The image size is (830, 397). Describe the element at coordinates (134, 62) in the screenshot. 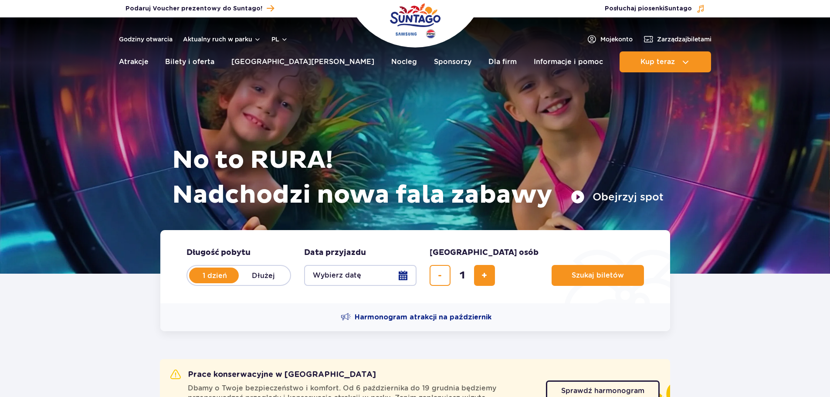

I see `a: Atrakcje` at that location.